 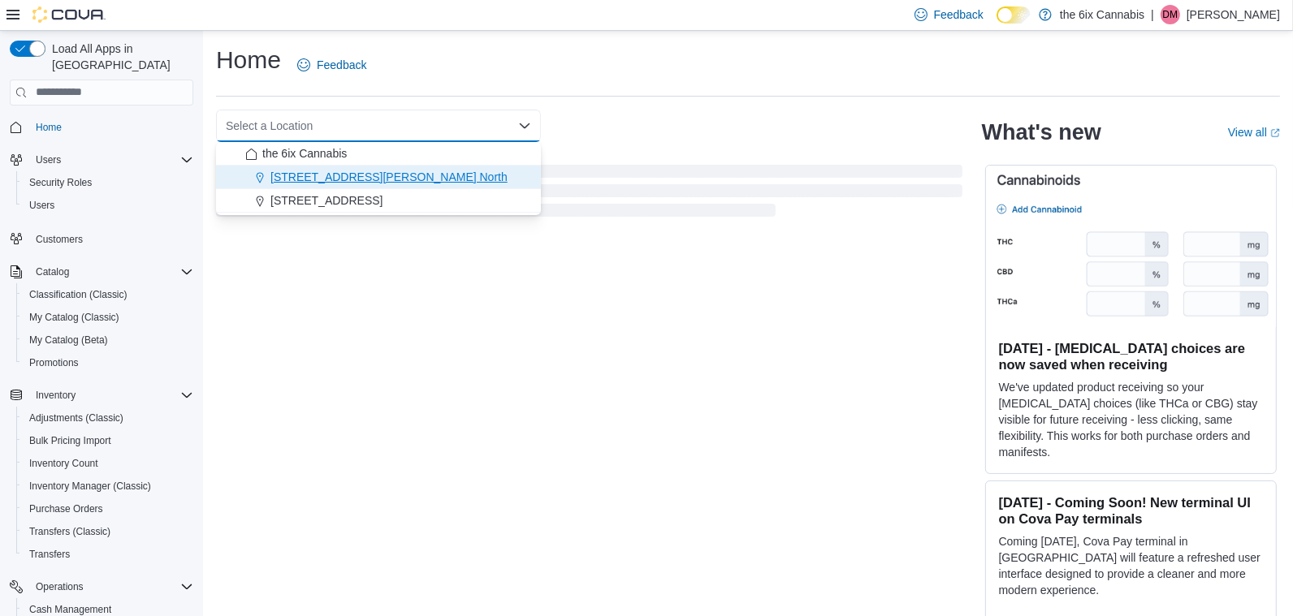 I want to click on span: Loading, so click(x=589, y=194).